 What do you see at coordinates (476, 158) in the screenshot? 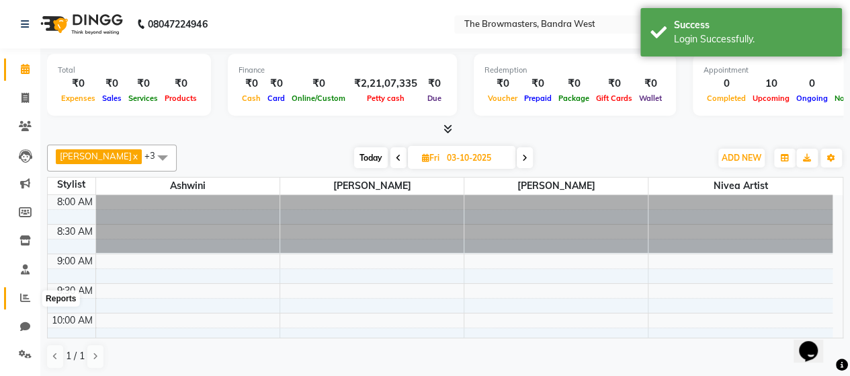
I see `input: 2025-10-03` at bounding box center [476, 158].